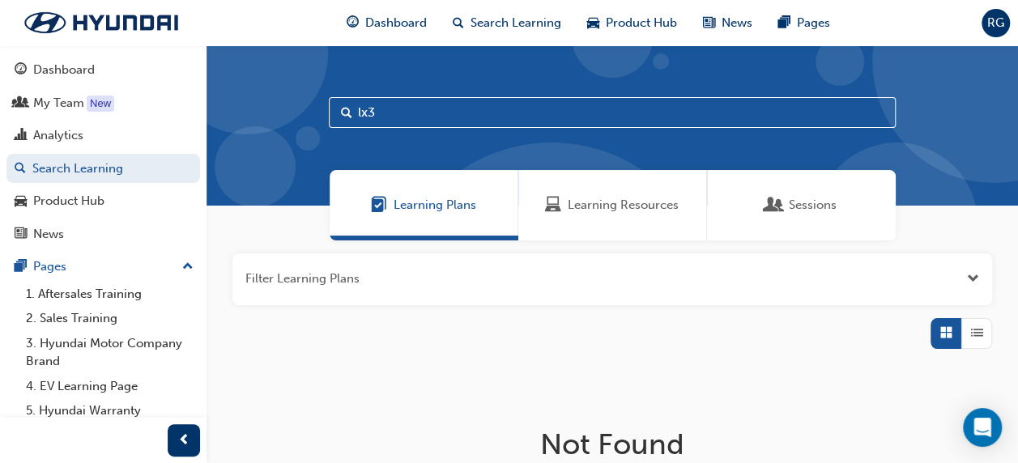 This screenshot has width=1018, height=463. I want to click on span: News, so click(737, 23).